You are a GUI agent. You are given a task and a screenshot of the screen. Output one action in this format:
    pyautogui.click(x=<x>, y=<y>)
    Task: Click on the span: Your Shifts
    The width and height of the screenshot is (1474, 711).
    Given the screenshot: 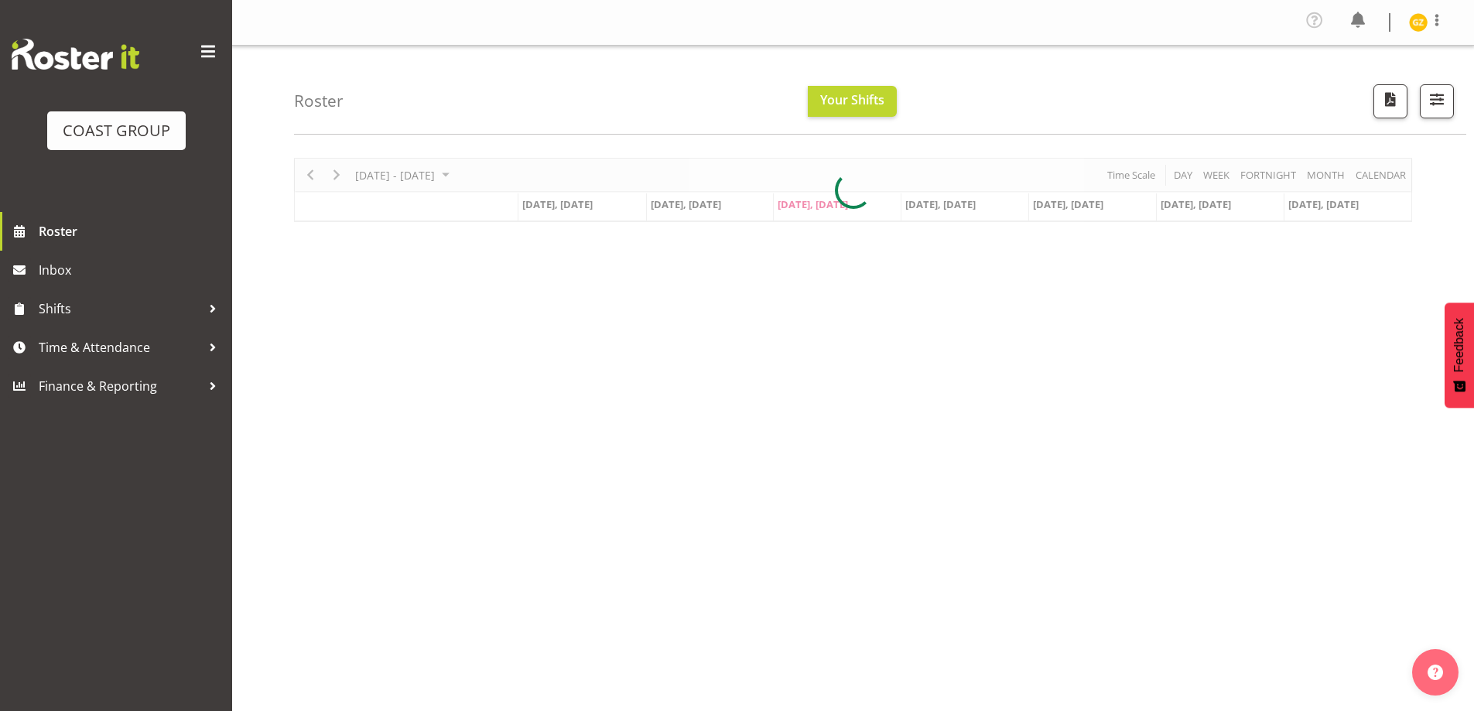 What is the action you would take?
    pyautogui.click(x=852, y=100)
    